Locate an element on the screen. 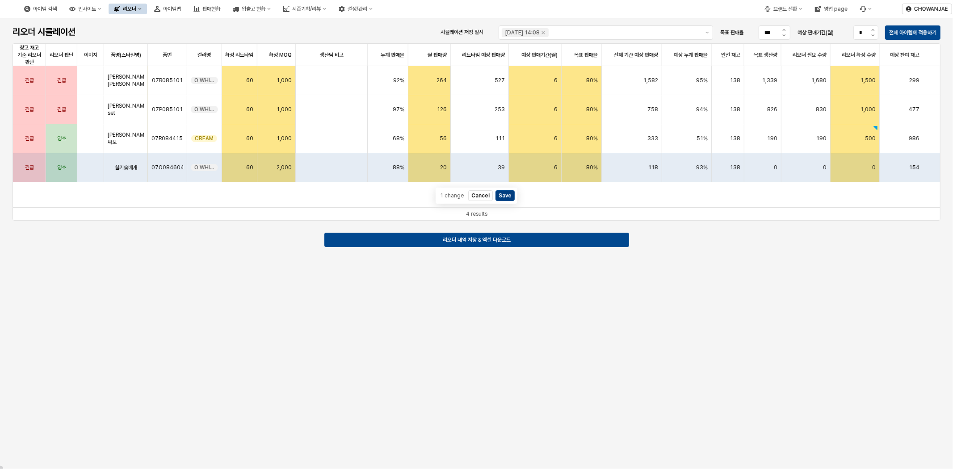 Image resolution: width=953 pixels, height=469 pixels. span: 264 is located at coordinates (441, 80).